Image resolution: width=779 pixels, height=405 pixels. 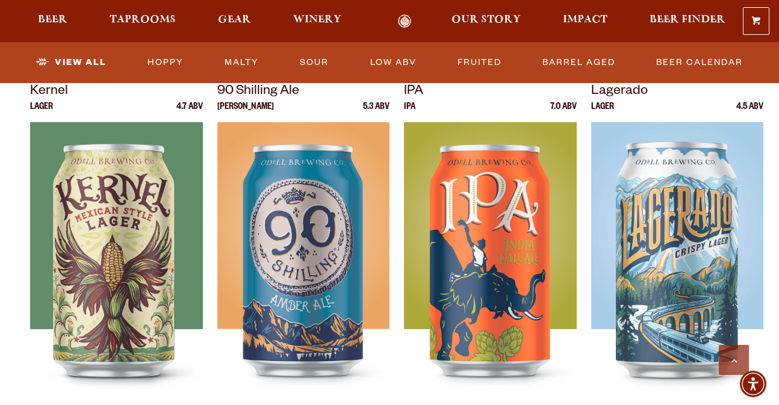 I want to click on a: Odell Home, so click(x=404, y=21).